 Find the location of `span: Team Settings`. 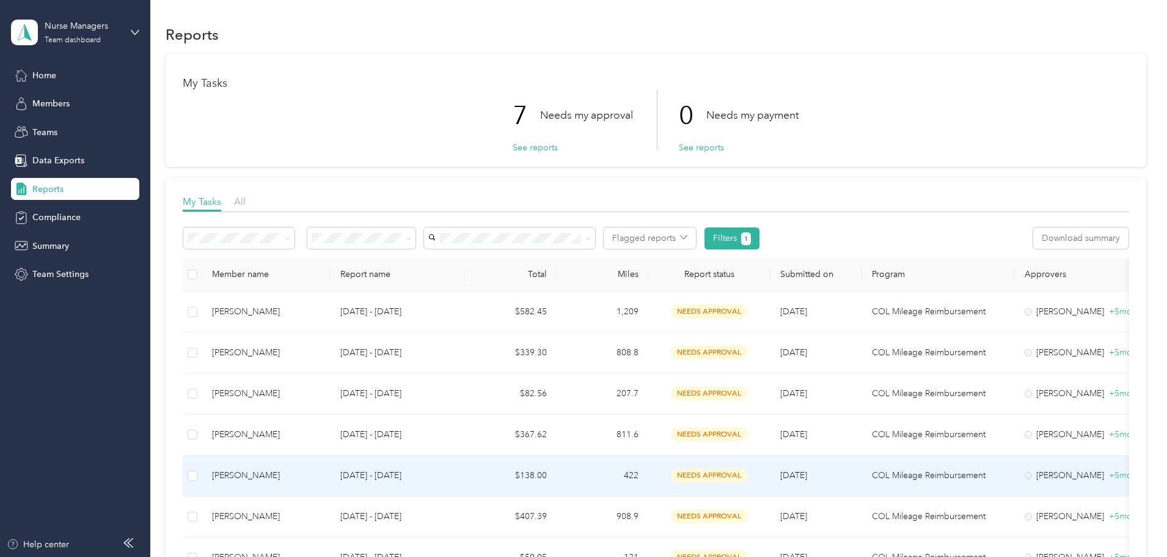

span: Team Settings is located at coordinates (61, 274).